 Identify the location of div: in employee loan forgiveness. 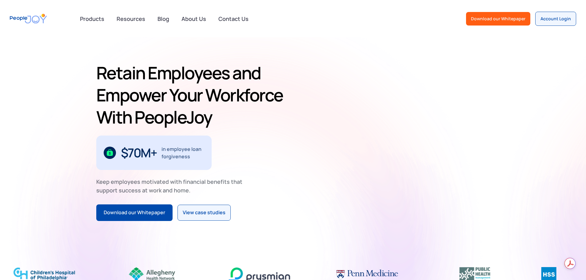
(183, 153).